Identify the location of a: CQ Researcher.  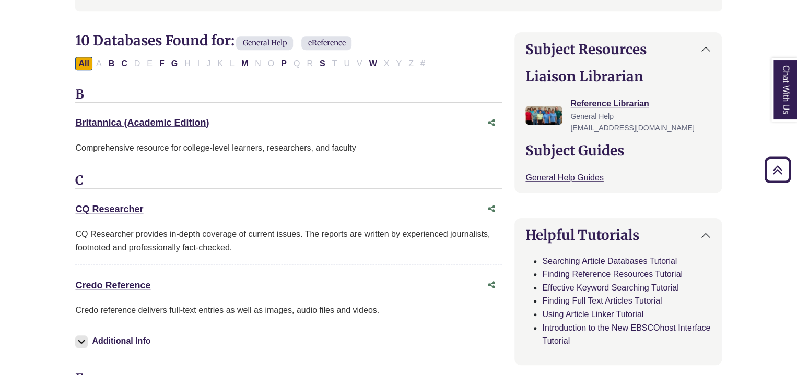
(109, 209).